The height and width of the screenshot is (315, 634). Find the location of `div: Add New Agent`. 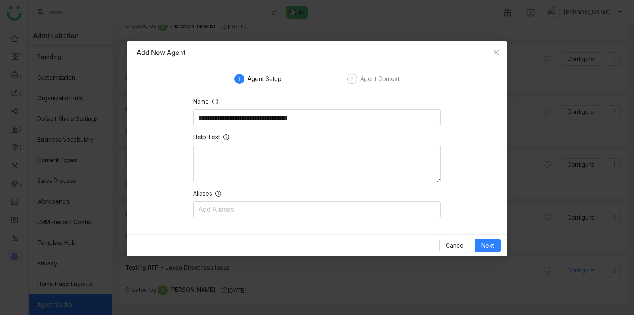

div: Add New Agent is located at coordinates (317, 52).